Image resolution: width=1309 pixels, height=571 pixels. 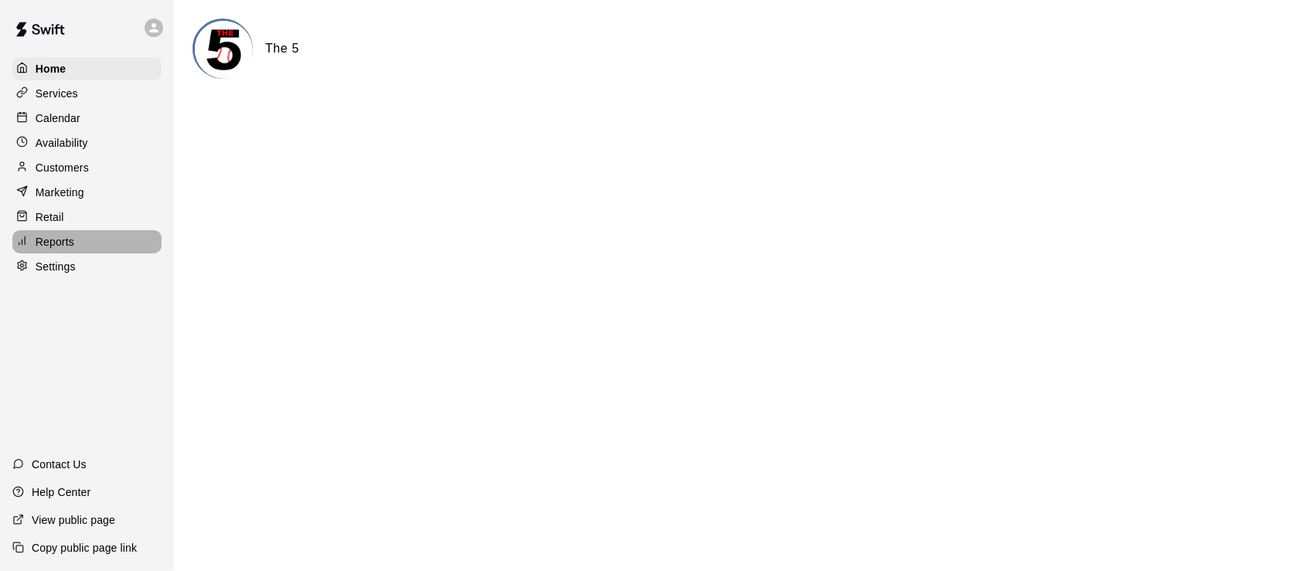 I want to click on div: Retail, so click(x=87, y=217).